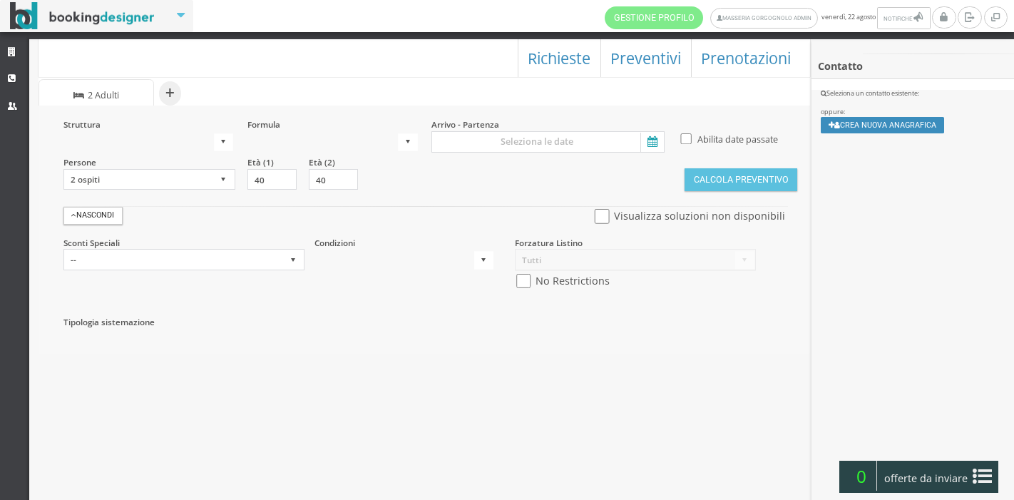 The image size is (1014, 500). Describe the element at coordinates (903, 18) in the screenshot. I see `button: Notifiche` at that location.